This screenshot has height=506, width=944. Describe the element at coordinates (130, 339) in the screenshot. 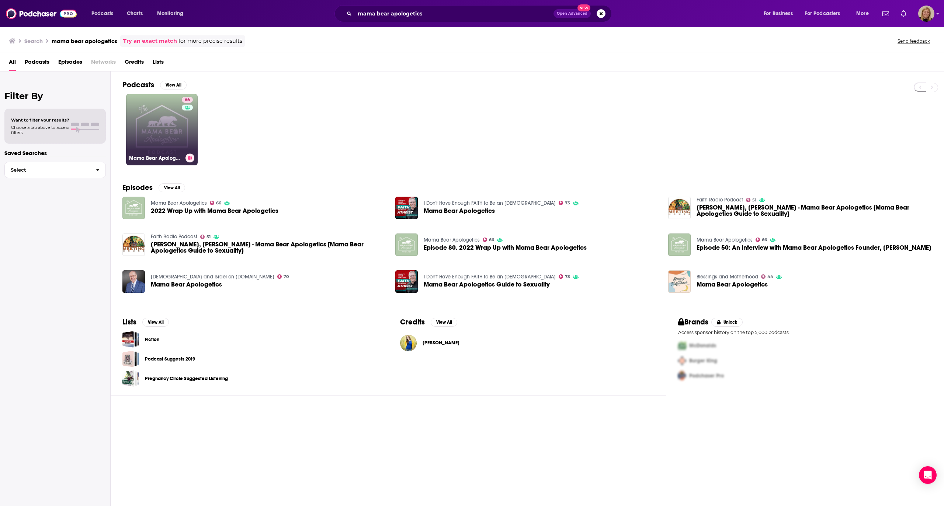

I see `span: Fiction` at that location.